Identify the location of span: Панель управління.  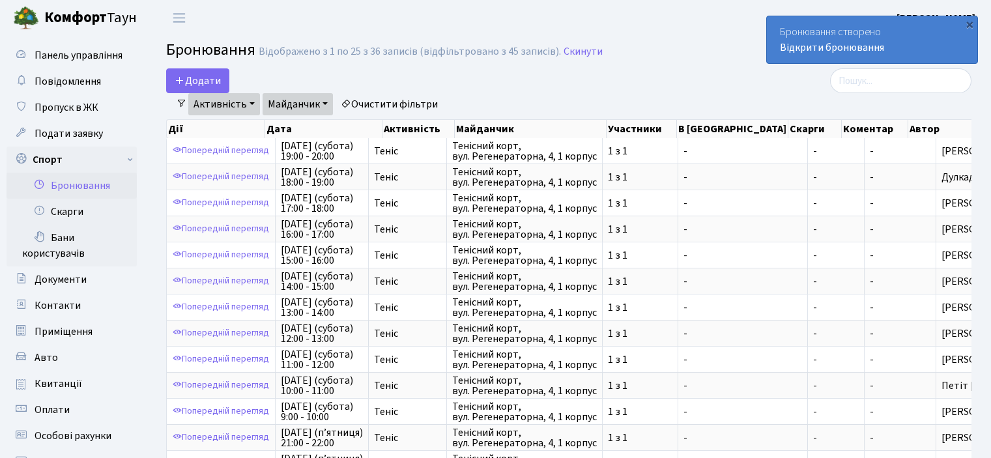
(78, 55).